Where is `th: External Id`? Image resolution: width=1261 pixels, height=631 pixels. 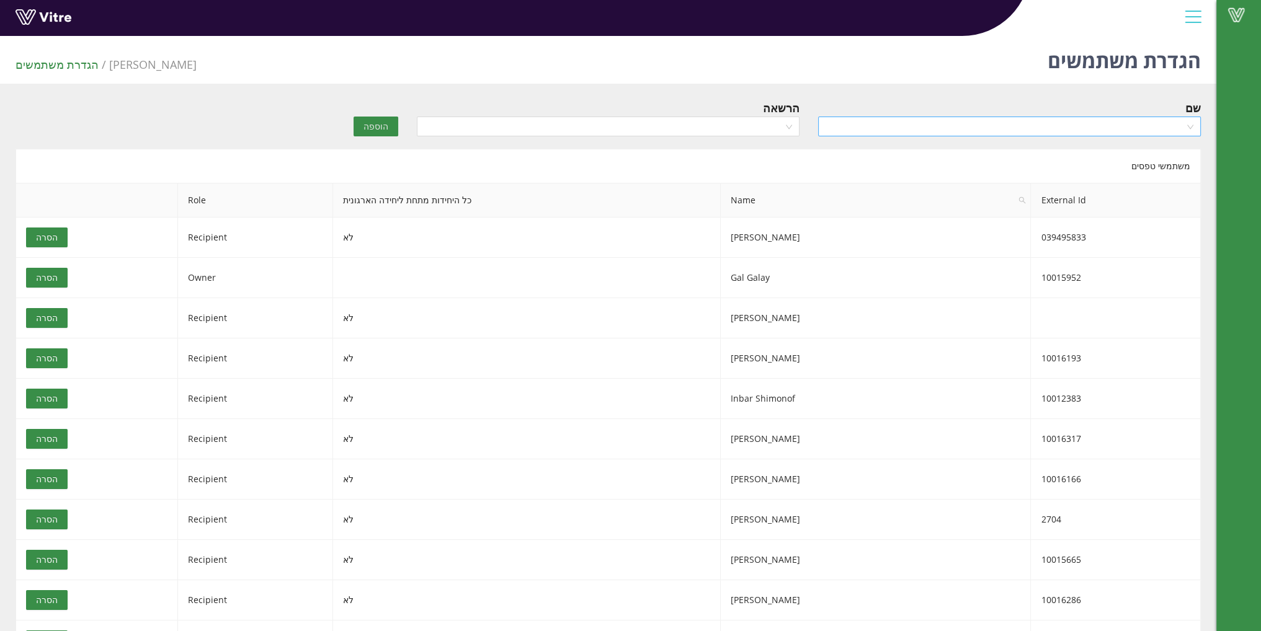
th: External Id is located at coordinates (1116, 200).